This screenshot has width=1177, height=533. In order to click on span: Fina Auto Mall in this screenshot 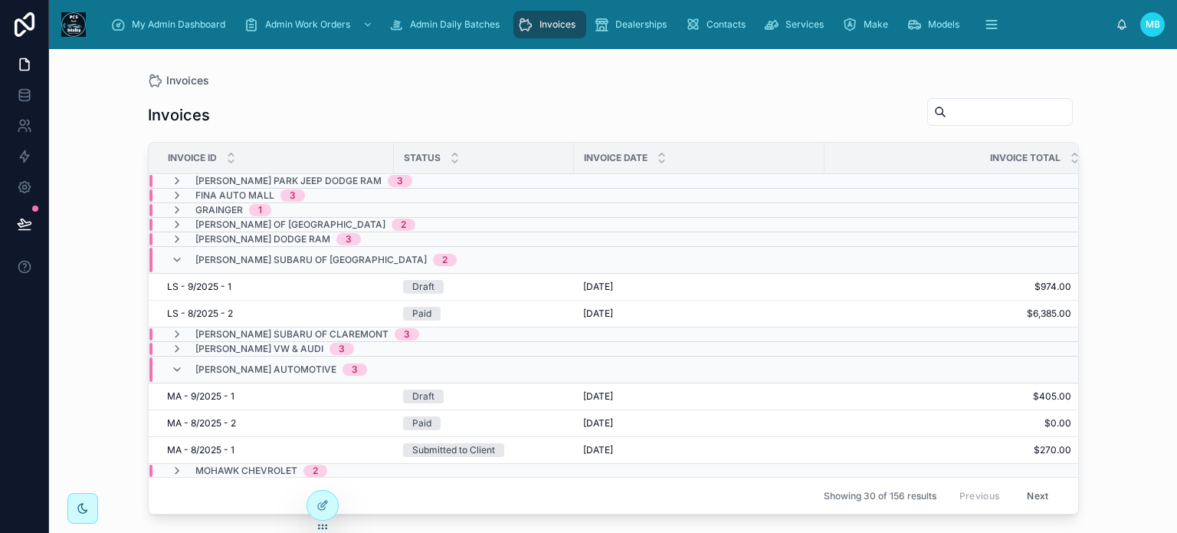, I will do `click(235, 195)`.